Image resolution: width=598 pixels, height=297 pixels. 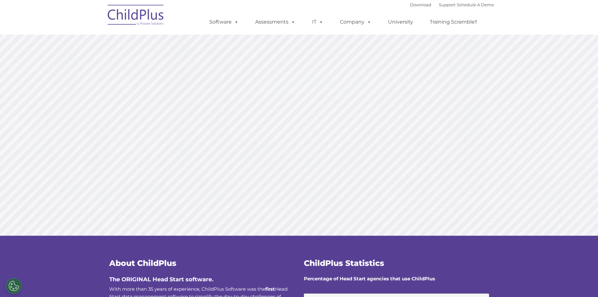 What do you see at coordinates (420, 5) in the screenshot?
I see `a: Download` at bounding box center [420, 5].